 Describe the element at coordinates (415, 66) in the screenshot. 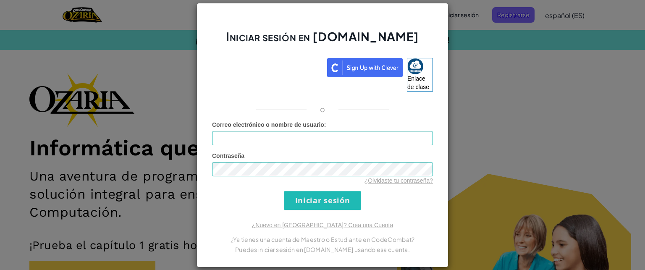

I see `img: classlink-logo-small.png` at that location.